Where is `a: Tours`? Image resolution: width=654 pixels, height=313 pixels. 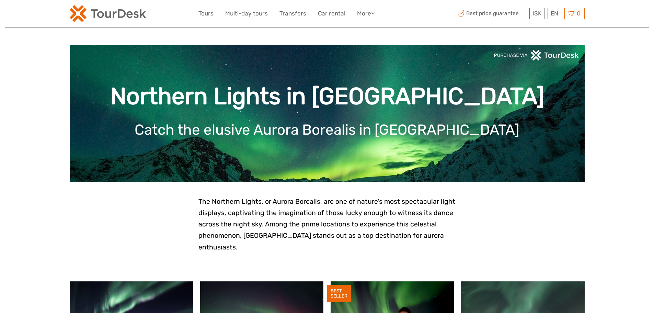
a: Tours is located at coordinates (206, 13).